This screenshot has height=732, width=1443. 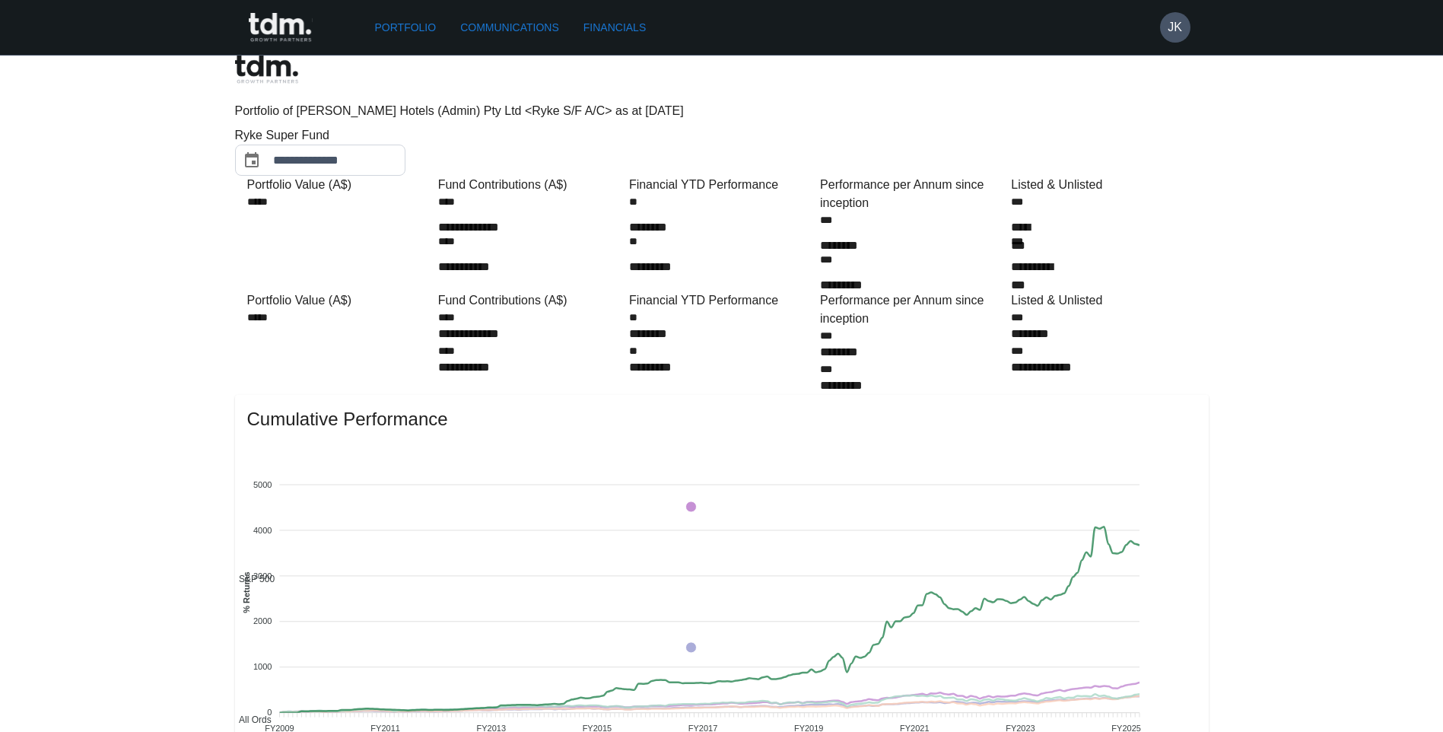 I want to click on a: Portfolio, so click(x=405, y=27).